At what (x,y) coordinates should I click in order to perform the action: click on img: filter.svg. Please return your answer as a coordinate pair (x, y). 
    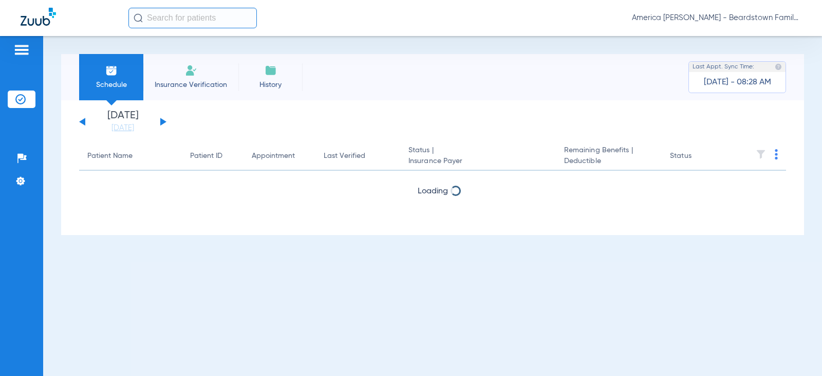
    Looking at the image, I should click on (761, 154).